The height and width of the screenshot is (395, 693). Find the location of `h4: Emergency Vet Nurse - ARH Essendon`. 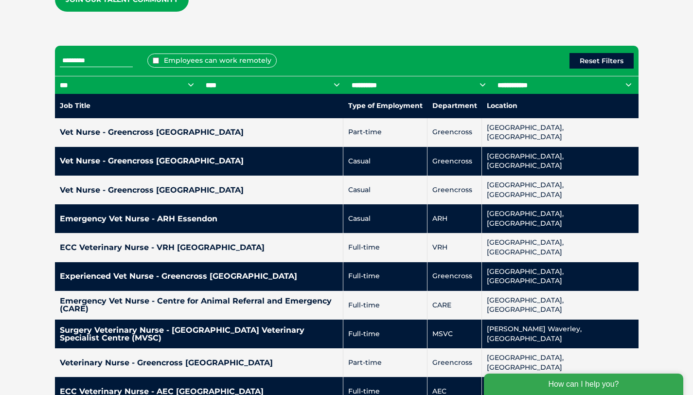

h4: Emergency Vet Nurse - ARH Essendon is located at coordinates (199, 219).